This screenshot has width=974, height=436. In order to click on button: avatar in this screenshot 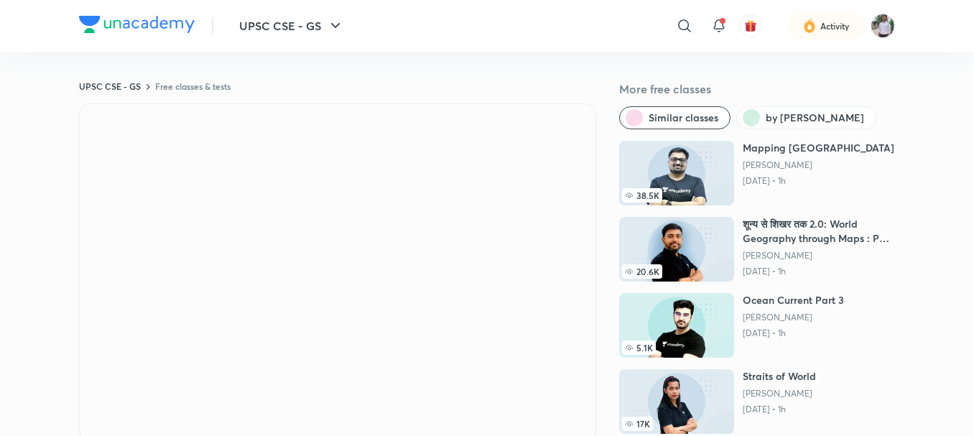, I will do `click(750, 26)`.